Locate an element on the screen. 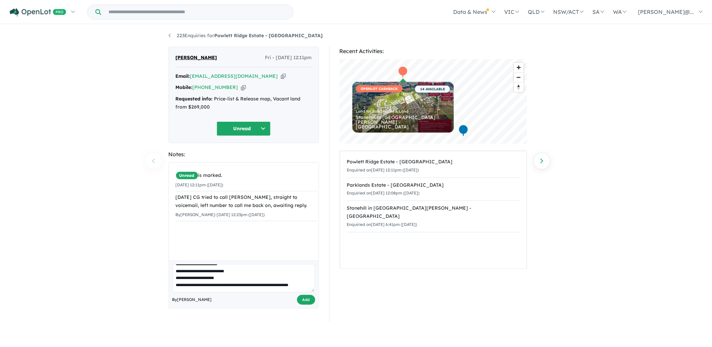  button: Reset bearing to north is located at coordinates (519, 87).